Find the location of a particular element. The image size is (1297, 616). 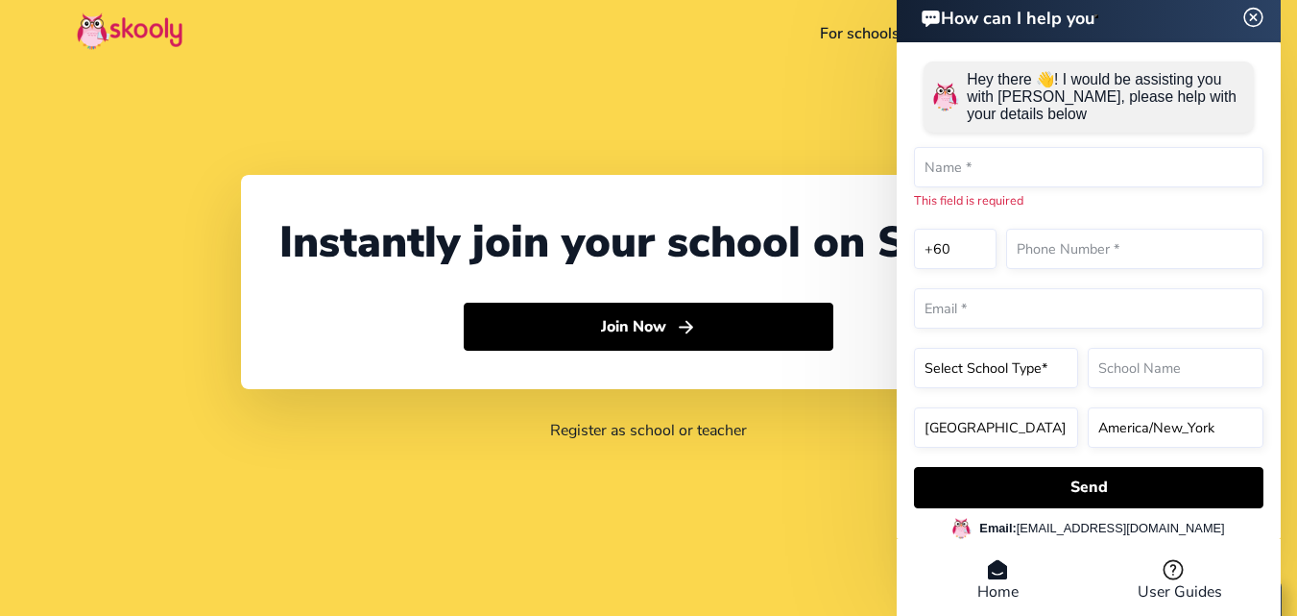

a: Register as school or teacher is located at coordinates (648, 430).